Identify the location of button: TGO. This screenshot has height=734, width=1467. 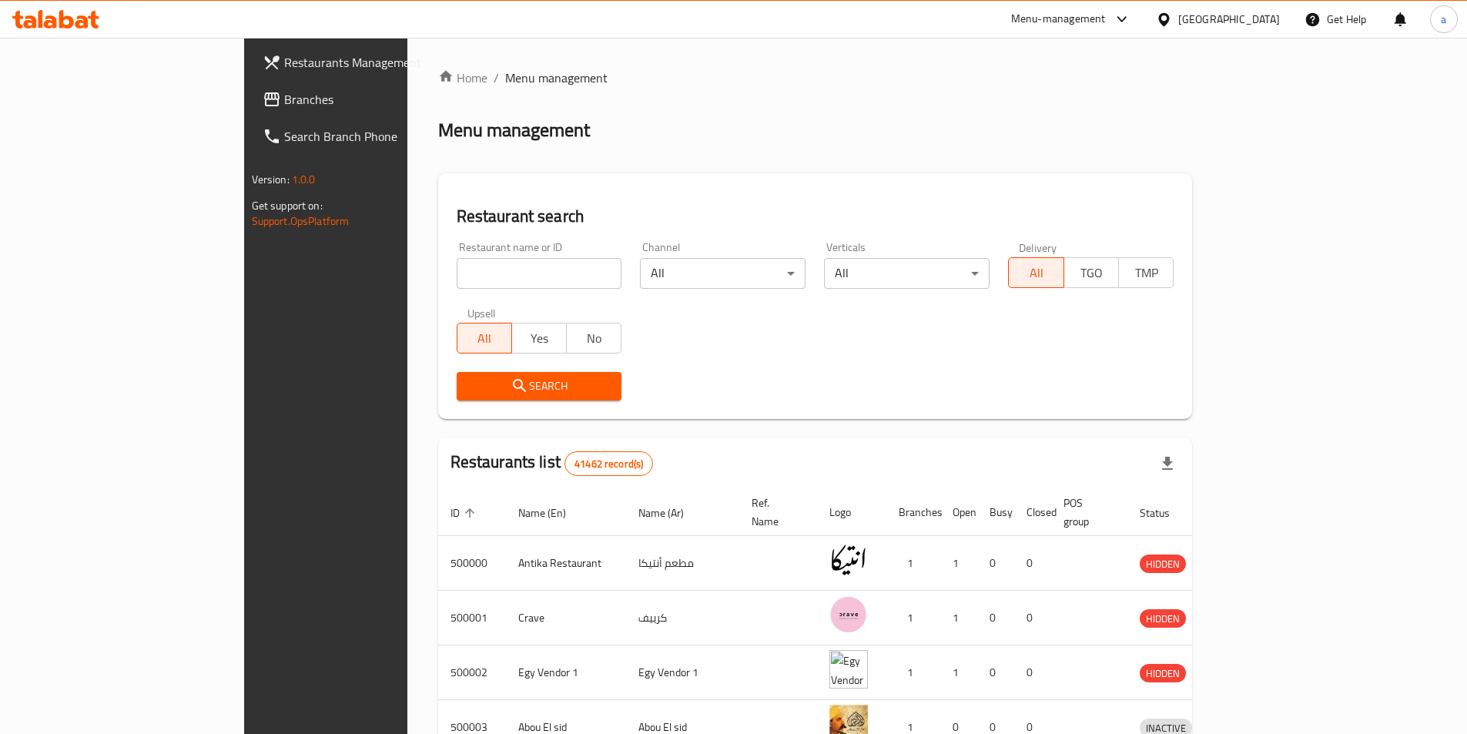
(1091, 273).